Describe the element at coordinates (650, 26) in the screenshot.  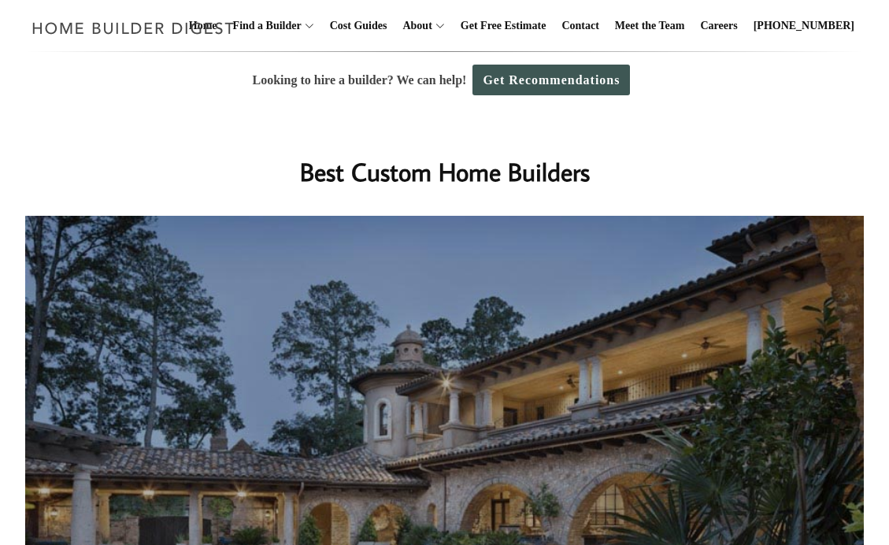
I see `a: Meet the Team` at that location.